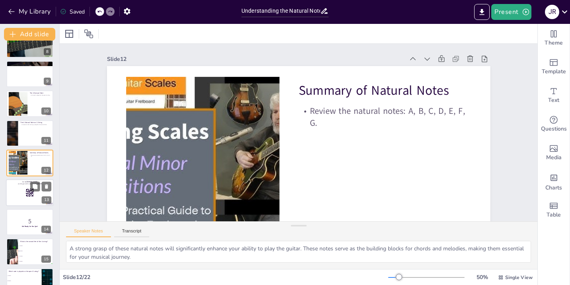 This screenshot has height=285, width=570. Describe the element at coordinates (554, 100) in the screenshot. I see `span: Text` at that location.